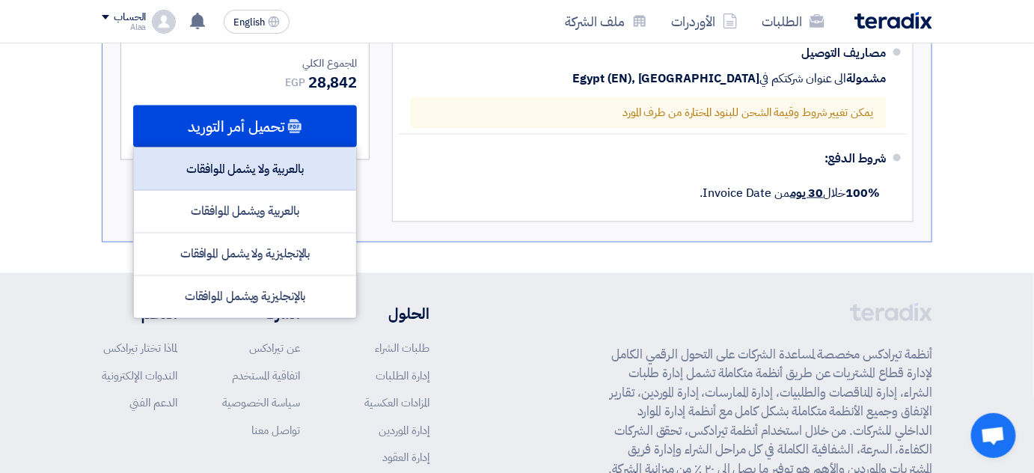 This screenshot has width=1034, height=473. I want to click on li: الدعم, so click(139, 314).